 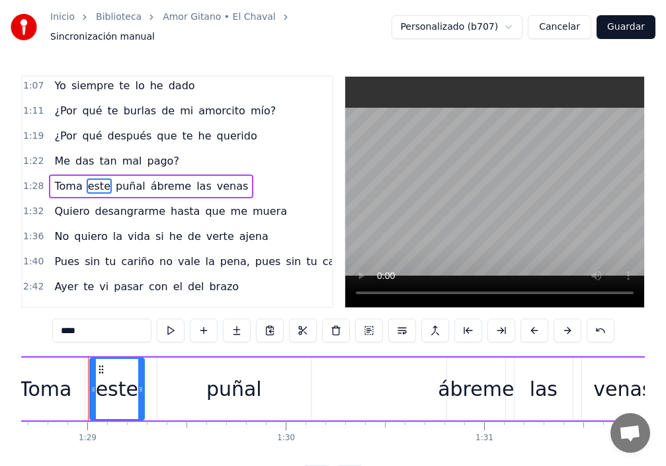 What do you see at coordinates (224, 286) in the screenshot?
I see `span: brazo` at bounding box center [224, 286].